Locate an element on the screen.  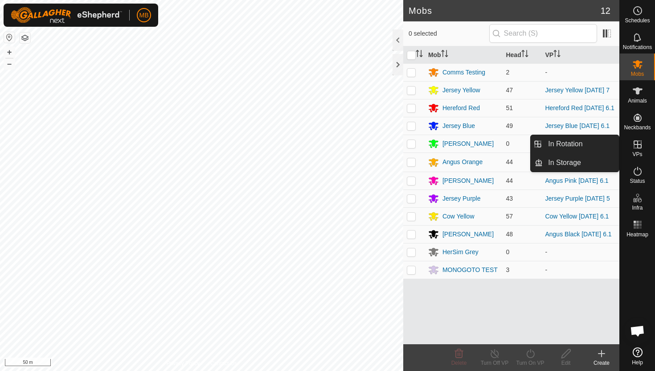
span: Heatmap is located at coordinates (638, 235).